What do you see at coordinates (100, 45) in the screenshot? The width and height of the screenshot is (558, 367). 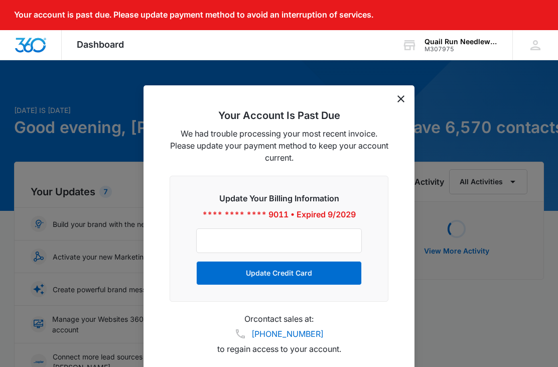 I see `div: Dashboard` at bounding box center [100, 45].